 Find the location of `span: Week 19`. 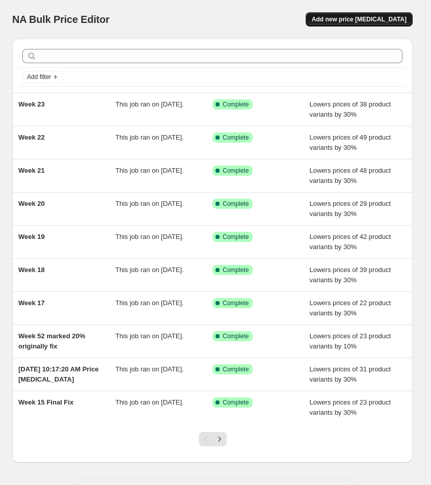

span: Week 19 is located at coordinates (32, 236).